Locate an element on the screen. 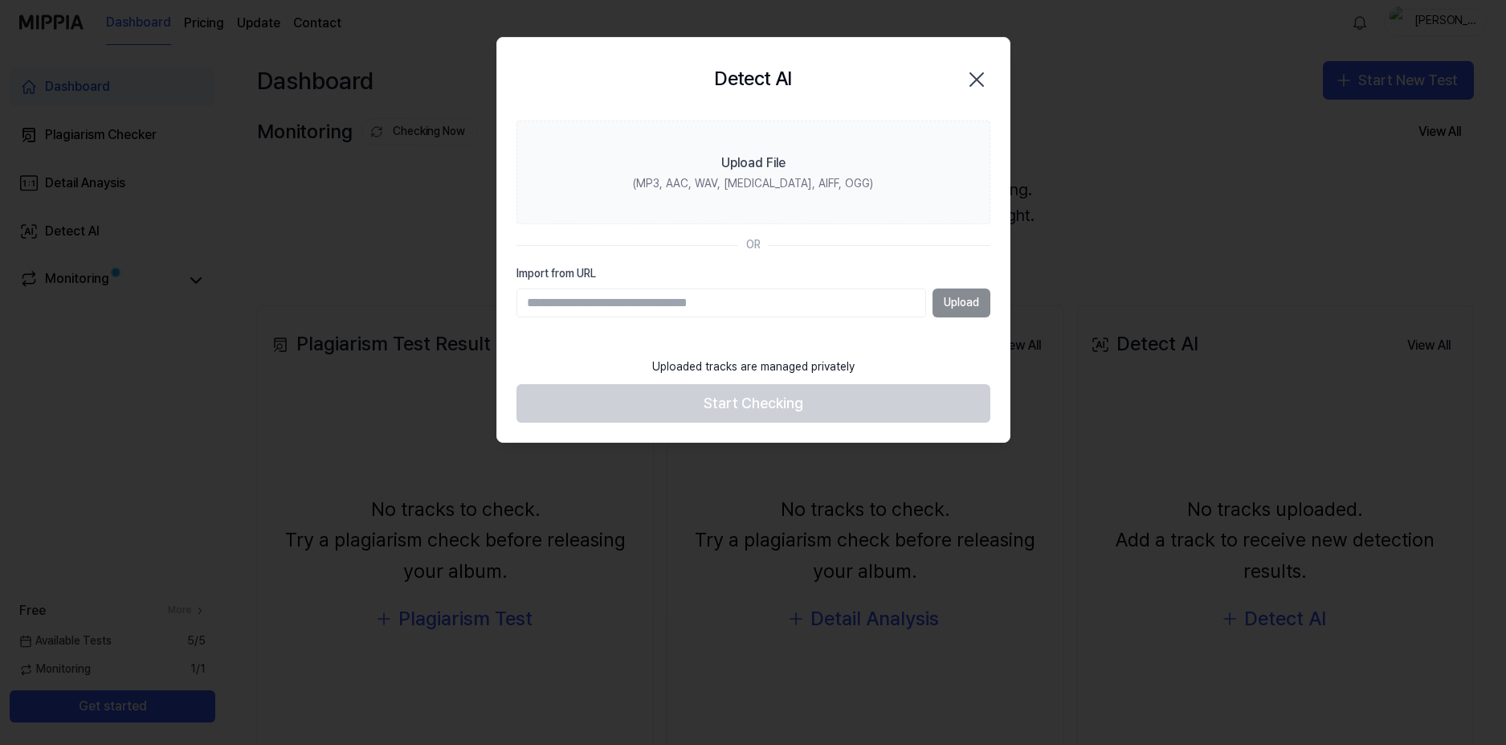  div: OR is located at coordinates (753, 245).